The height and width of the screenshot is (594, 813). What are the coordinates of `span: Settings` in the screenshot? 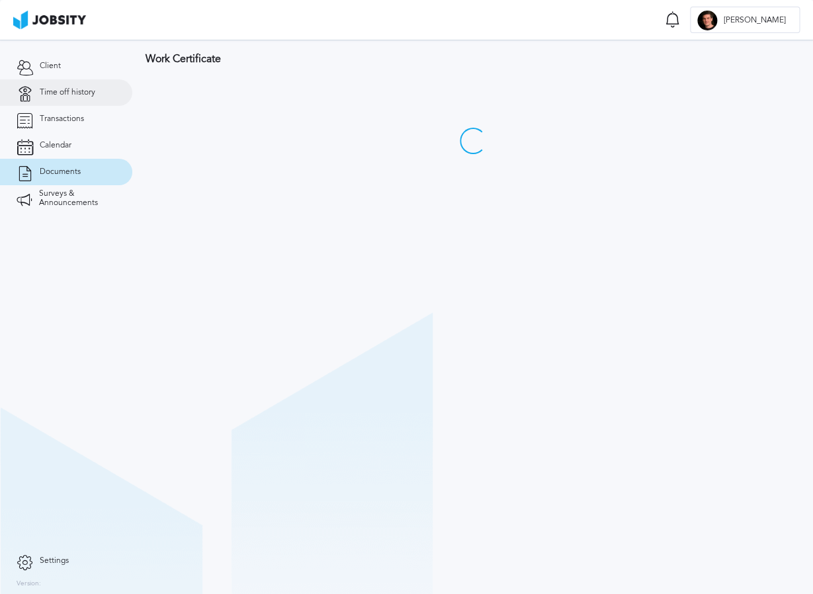 It's located at (54, 561).